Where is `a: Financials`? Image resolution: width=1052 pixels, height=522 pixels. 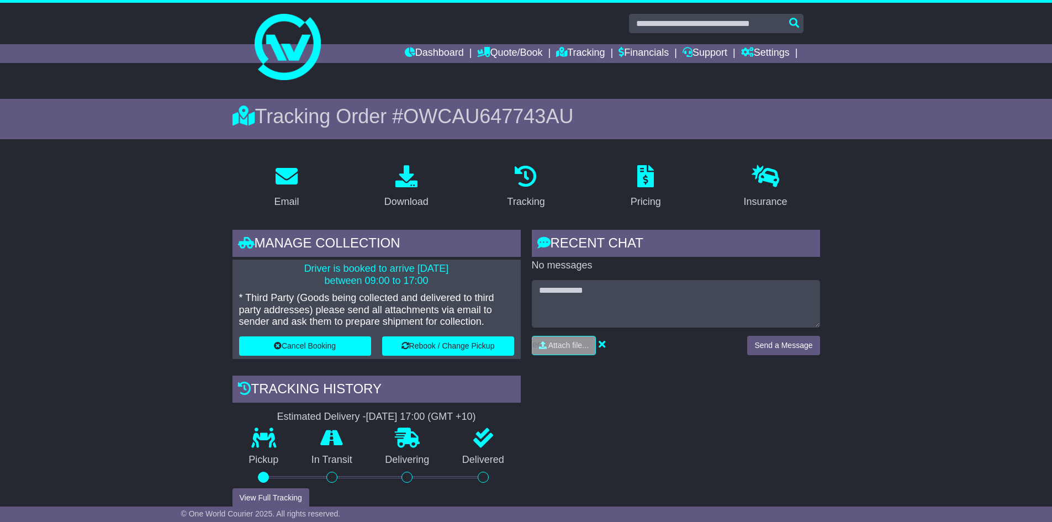 a: Financials is located at coordinates (643, 54).